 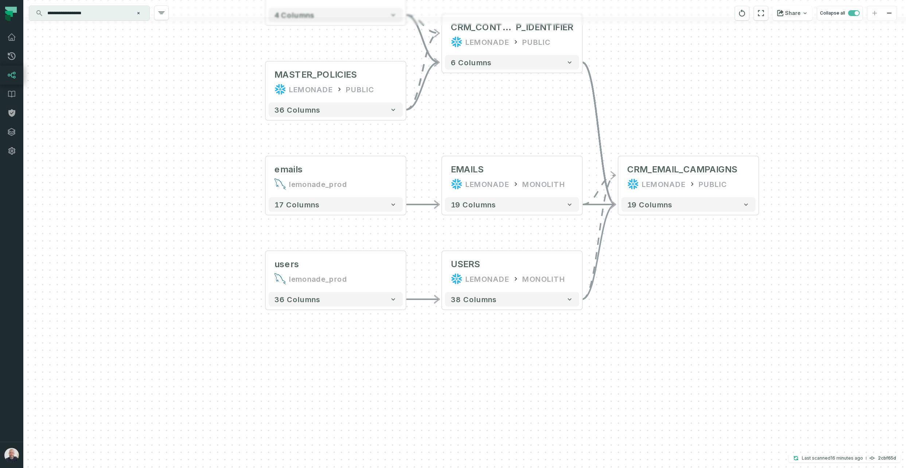 I want to click on h4: 2cbf65d, so click(x=887, y=458).